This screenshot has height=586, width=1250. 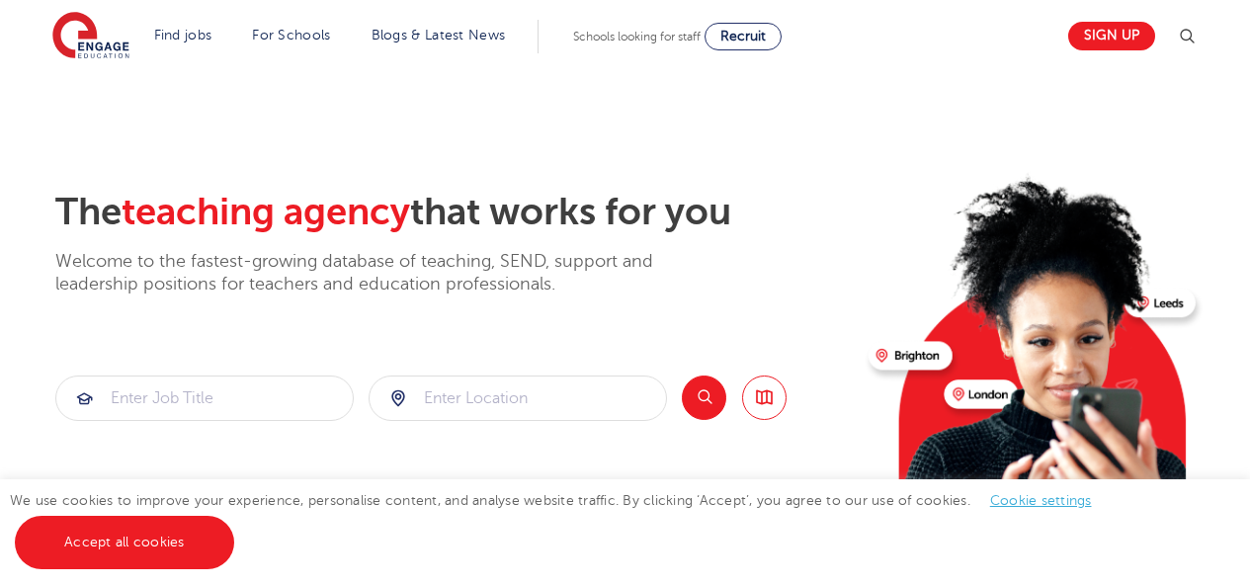 I want to click on a: Accept all cookies, so click(x=125, y=543).